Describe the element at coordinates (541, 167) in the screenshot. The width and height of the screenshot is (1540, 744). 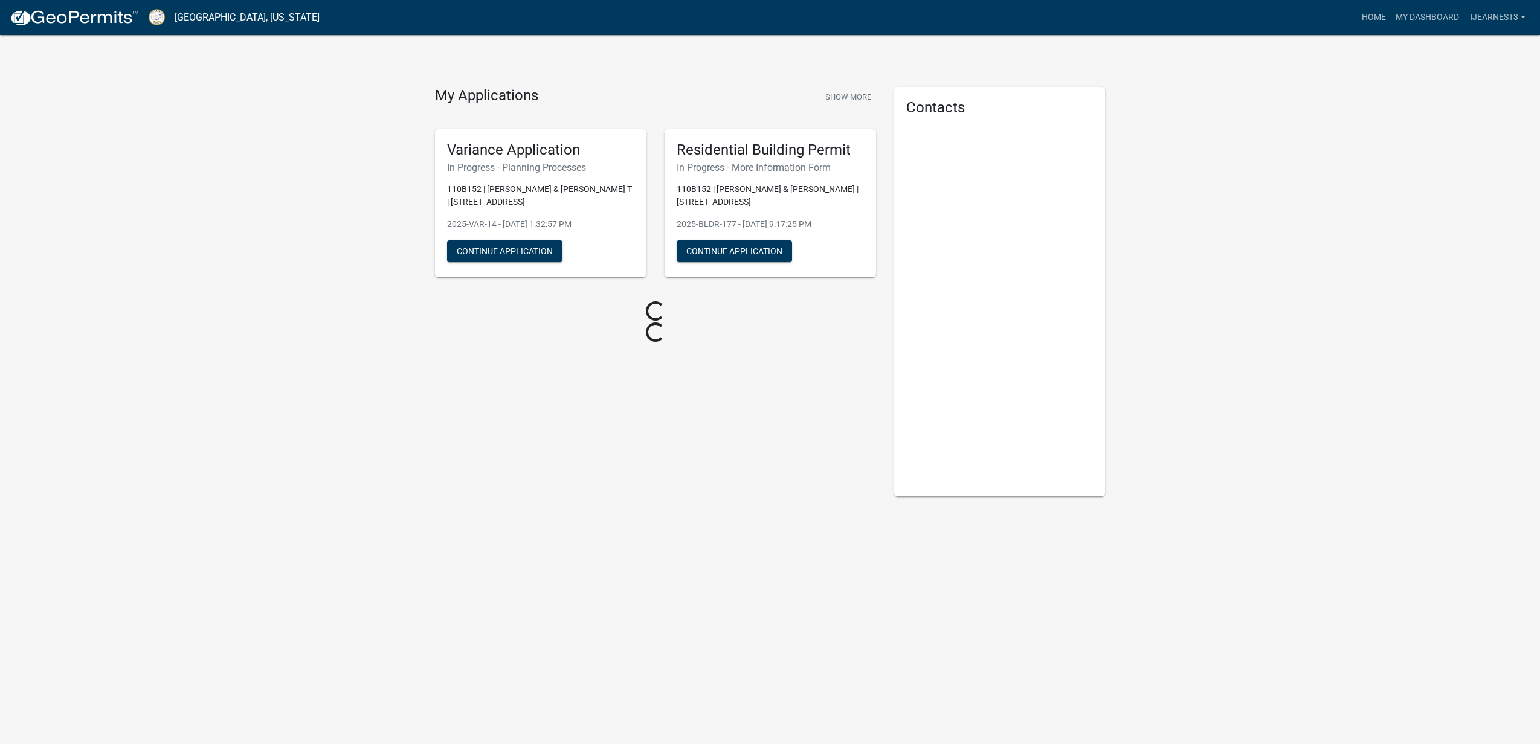
I see `h6: In Progress - Planning Processes` at that location.